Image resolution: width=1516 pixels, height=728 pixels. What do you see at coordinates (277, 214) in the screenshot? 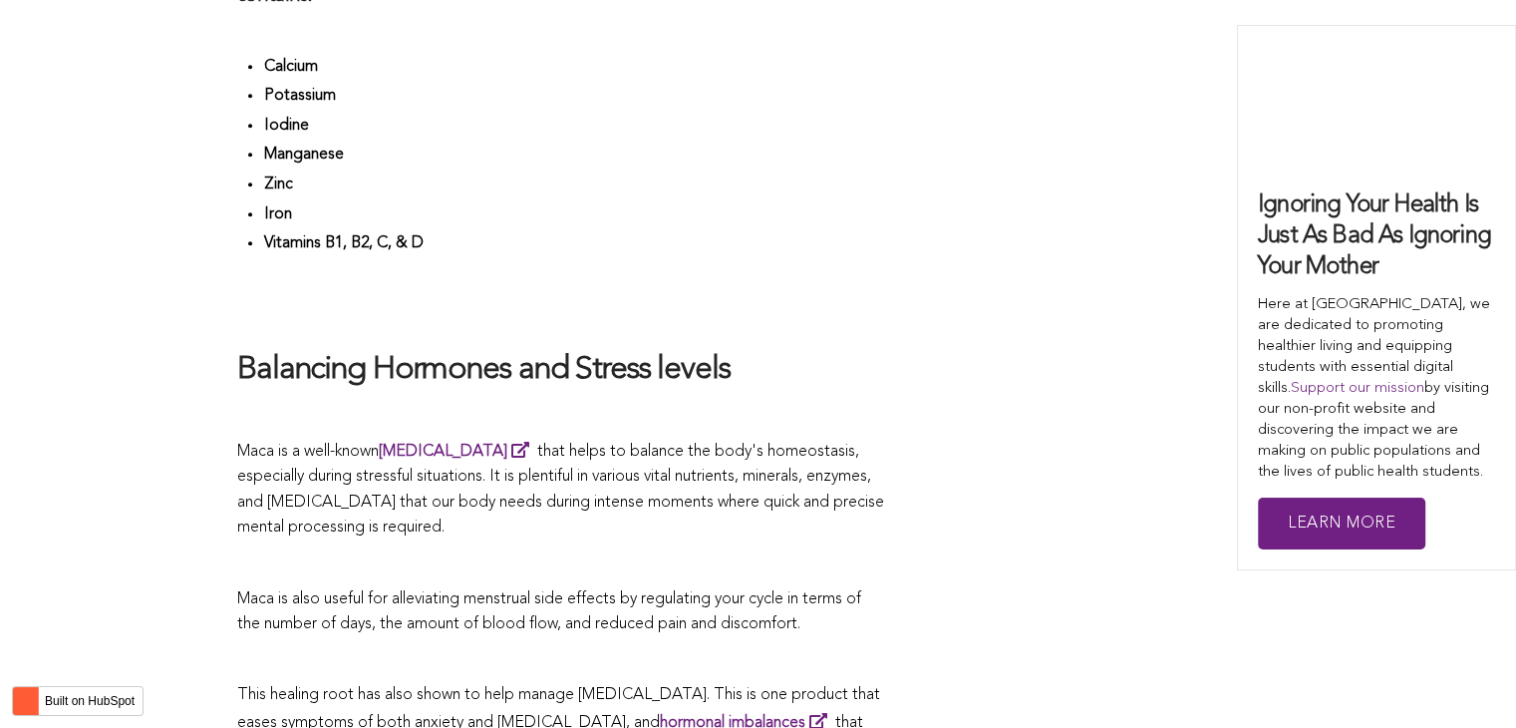
I see `strong: Iron` at bounding box center [277, 214].